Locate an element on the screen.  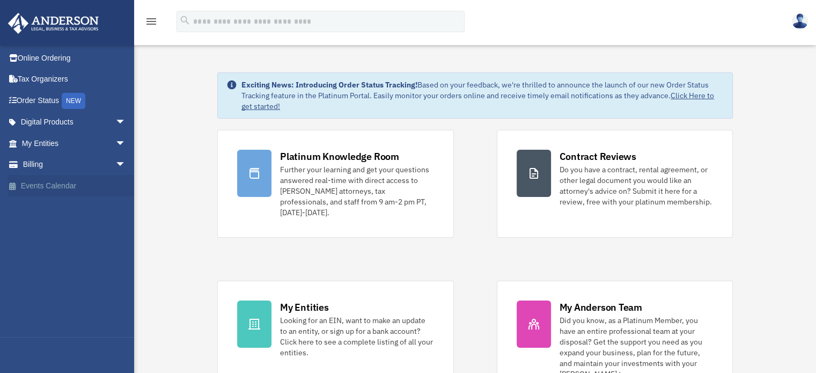
a: Billingarrow_drop_down is located at coordinates (75, 165).